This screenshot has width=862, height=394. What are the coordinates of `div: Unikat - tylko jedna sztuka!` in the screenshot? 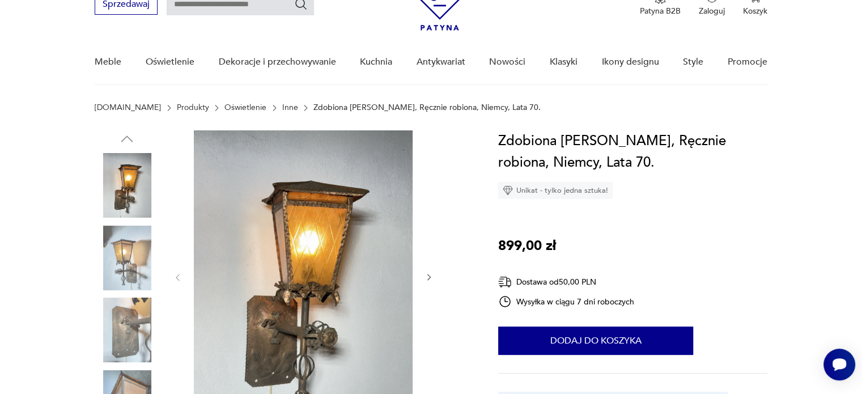 It's located at (555, 190).